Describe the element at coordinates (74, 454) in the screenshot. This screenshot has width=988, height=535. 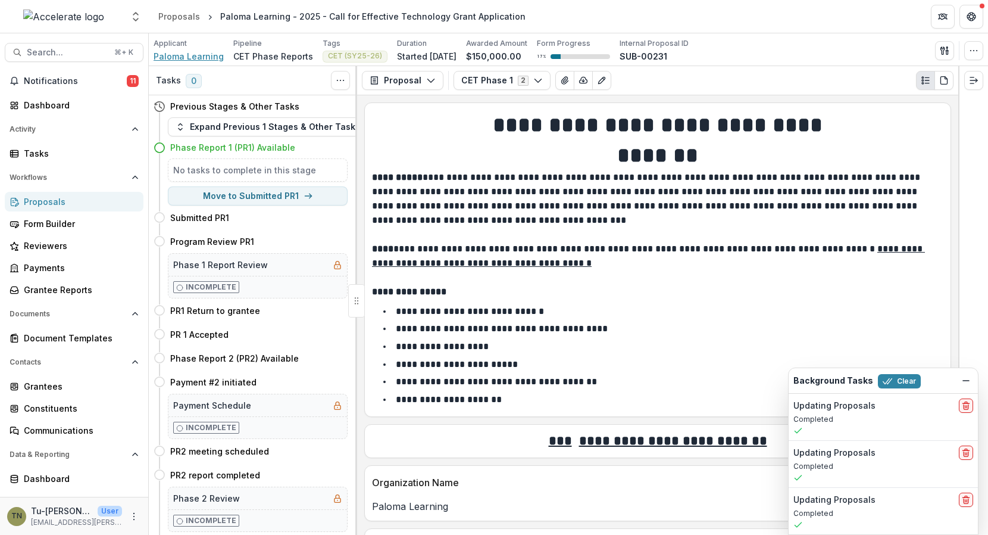
I see `button: Open Data & Reporting` at that location.